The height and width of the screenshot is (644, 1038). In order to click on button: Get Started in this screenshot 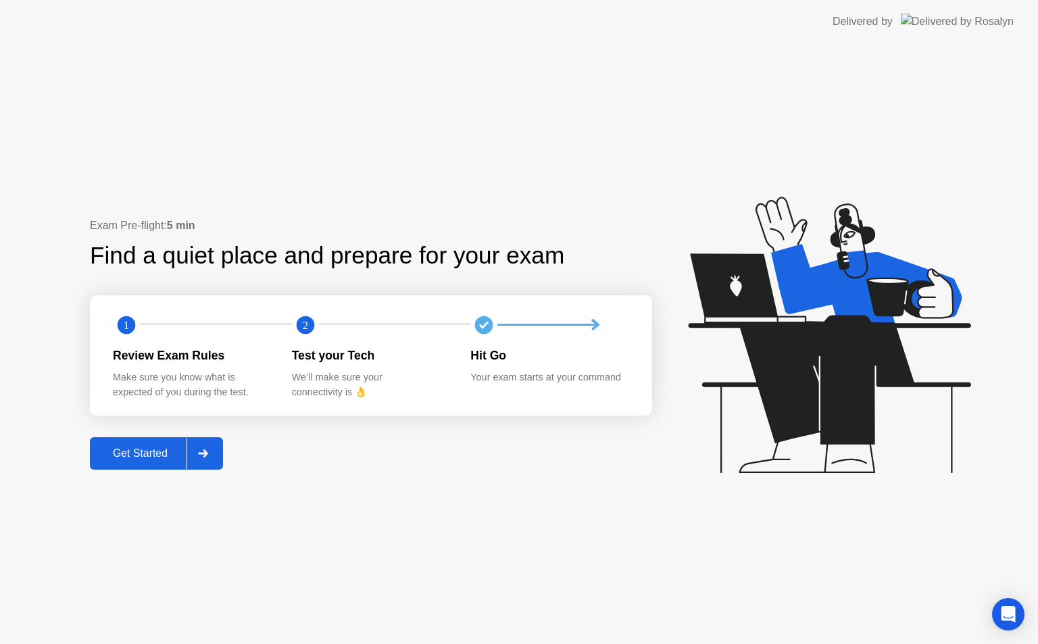, I will do `click(156, 453)`.